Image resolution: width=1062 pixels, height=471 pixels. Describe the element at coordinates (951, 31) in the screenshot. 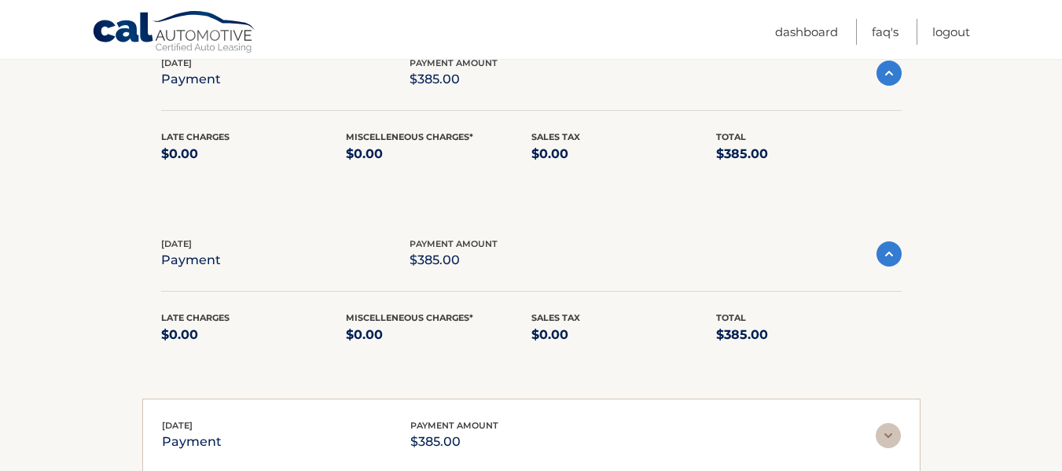

I see `a: Logout` at that location.